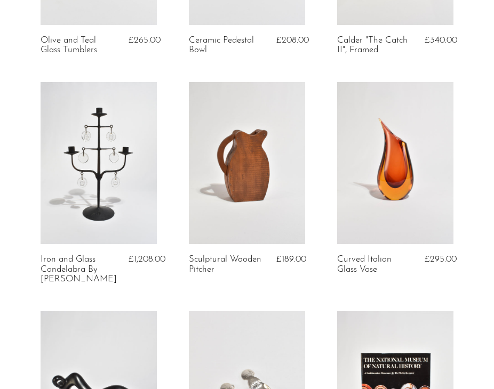 This screenshot has height=389, width=494. I want to click on span: £189.00, so click(291, 259).